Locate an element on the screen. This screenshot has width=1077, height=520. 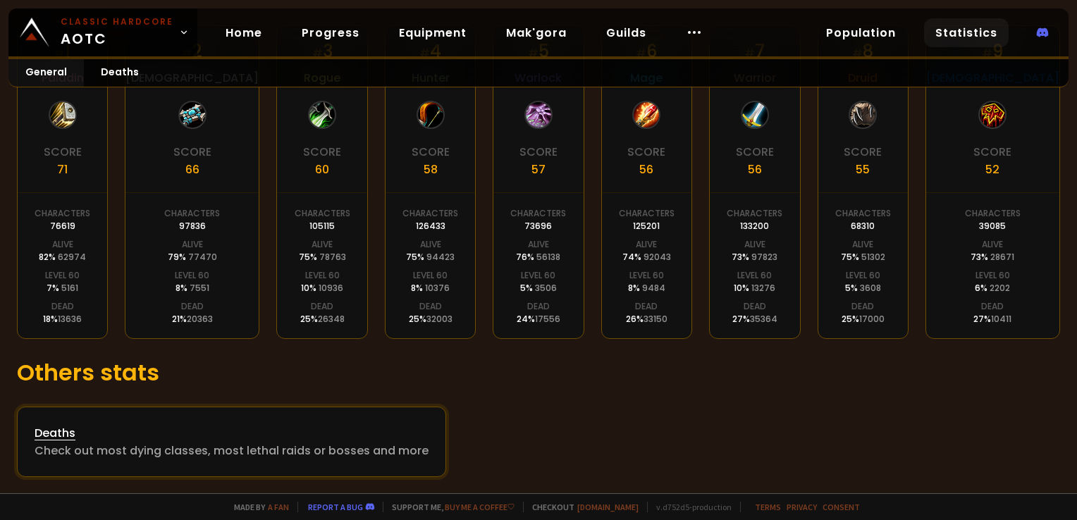
span: 7551 is located at coordinates (199, 288).